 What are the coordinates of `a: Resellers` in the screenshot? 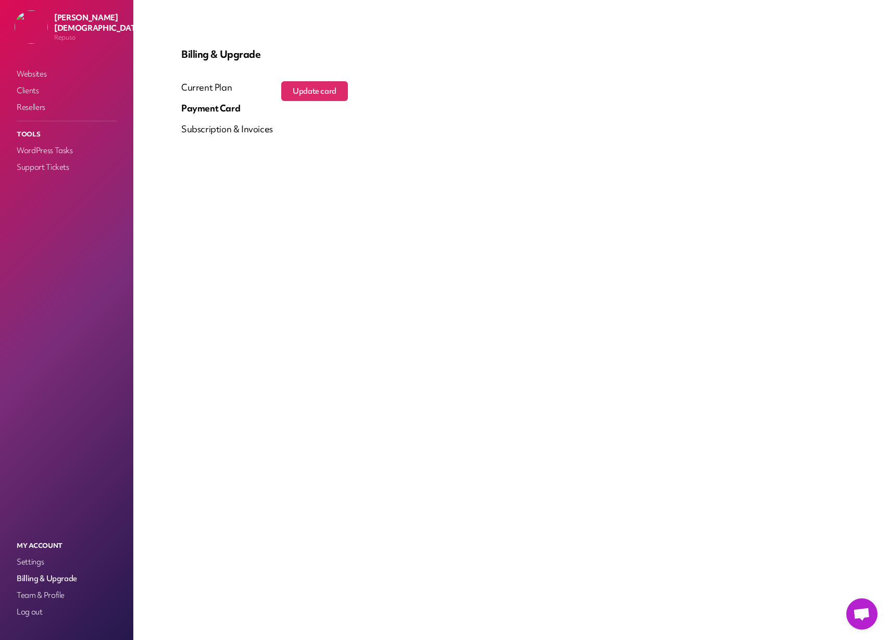 It's located at (67, 107).